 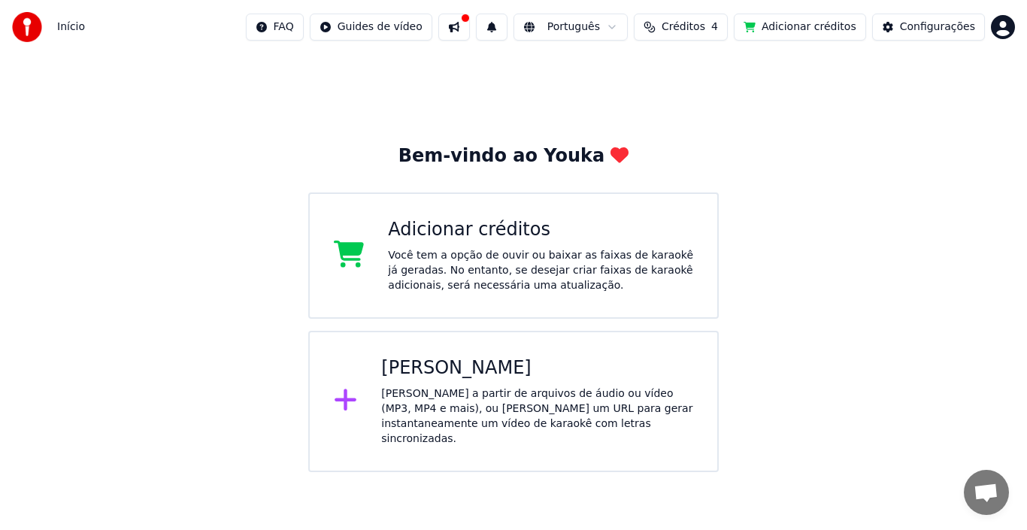 I want to click on span: 4, so click(x=714, y=27).